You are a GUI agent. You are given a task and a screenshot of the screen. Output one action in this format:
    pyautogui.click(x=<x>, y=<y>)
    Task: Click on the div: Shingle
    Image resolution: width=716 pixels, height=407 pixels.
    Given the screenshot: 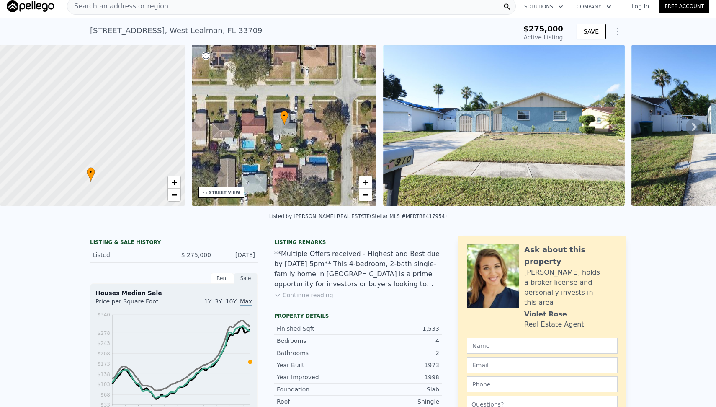 What is the action you would take?
    pyautogui.click(x=399, y=401)
    